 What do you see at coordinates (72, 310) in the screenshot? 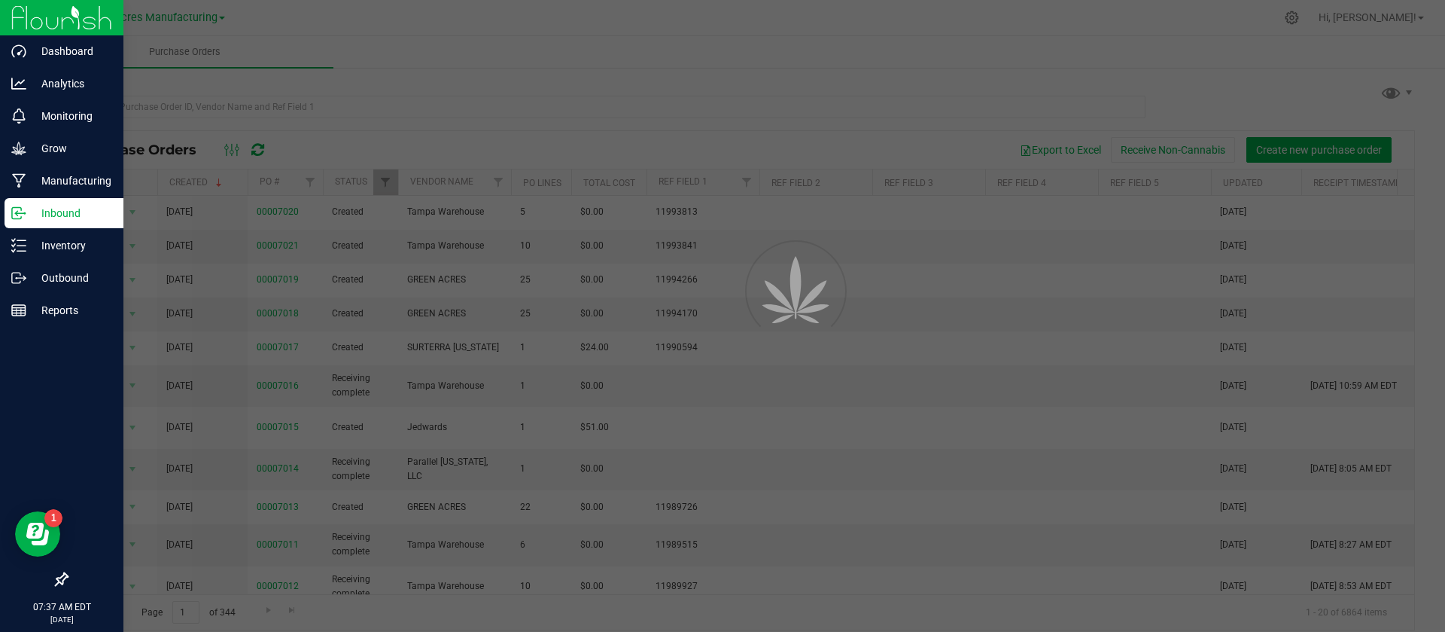
I see `p: Reports` at bounding box center [72, 310].